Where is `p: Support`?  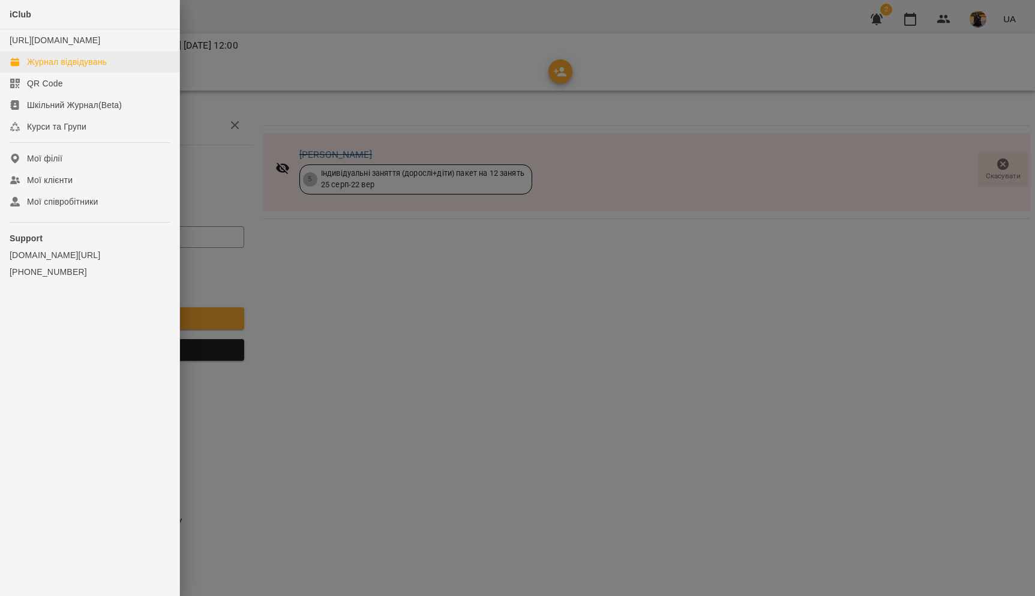
p: Support is located at coordinates (89, 238).